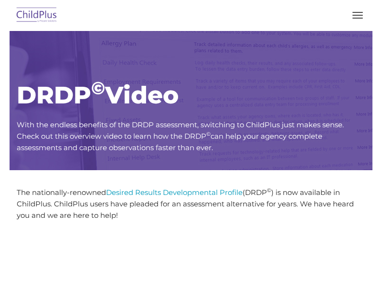 The image size is (382, 286). I want to click on img: ChildPlus by Procare Solutions, so click(37, 15).